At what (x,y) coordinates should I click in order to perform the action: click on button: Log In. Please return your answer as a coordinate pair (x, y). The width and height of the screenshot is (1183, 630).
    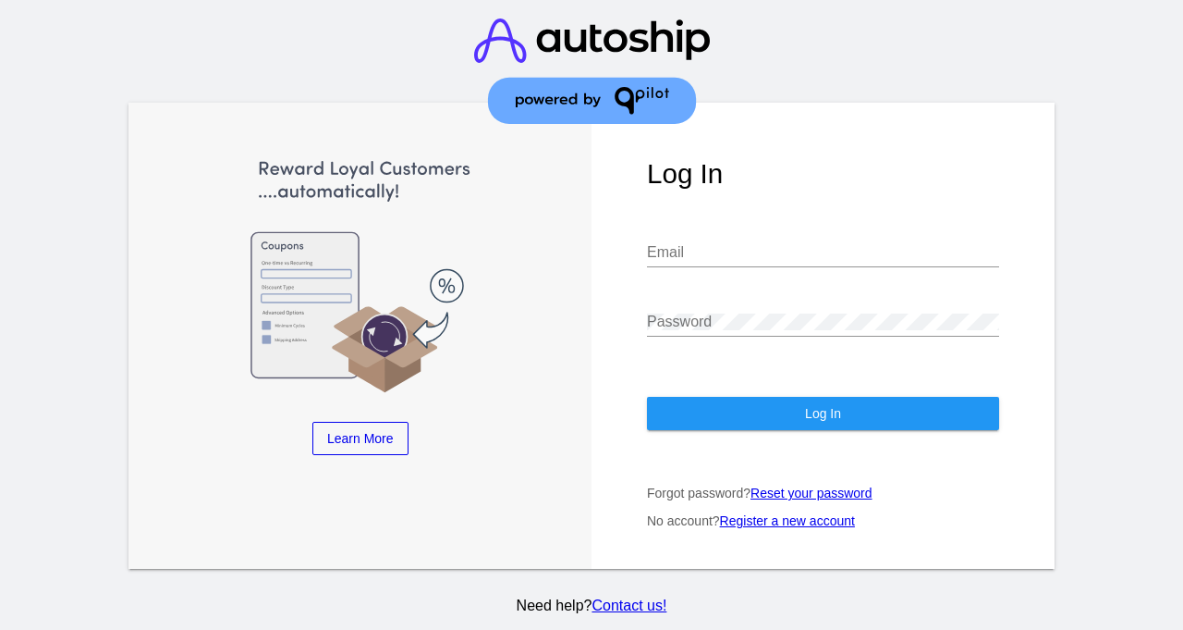
    Looking at the image, I should click on (823, 413).